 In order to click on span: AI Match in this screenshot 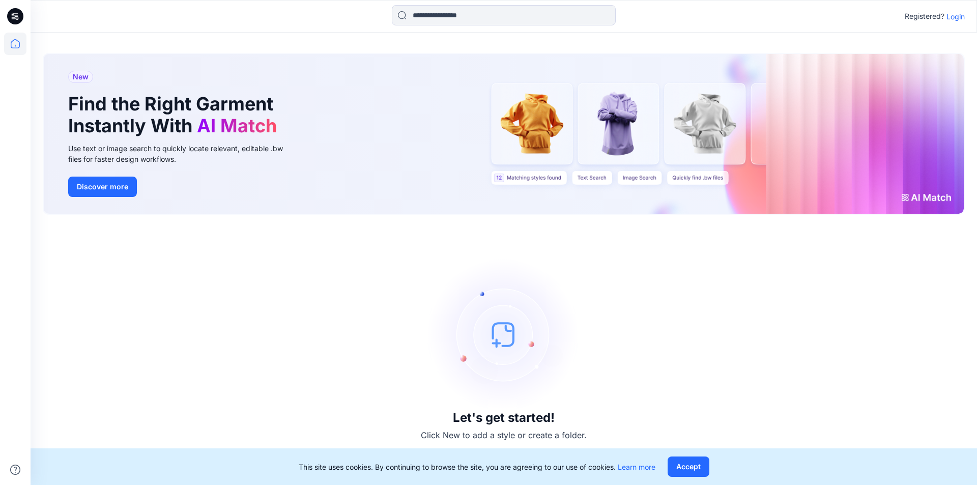, I will do `click(237, 126)`.